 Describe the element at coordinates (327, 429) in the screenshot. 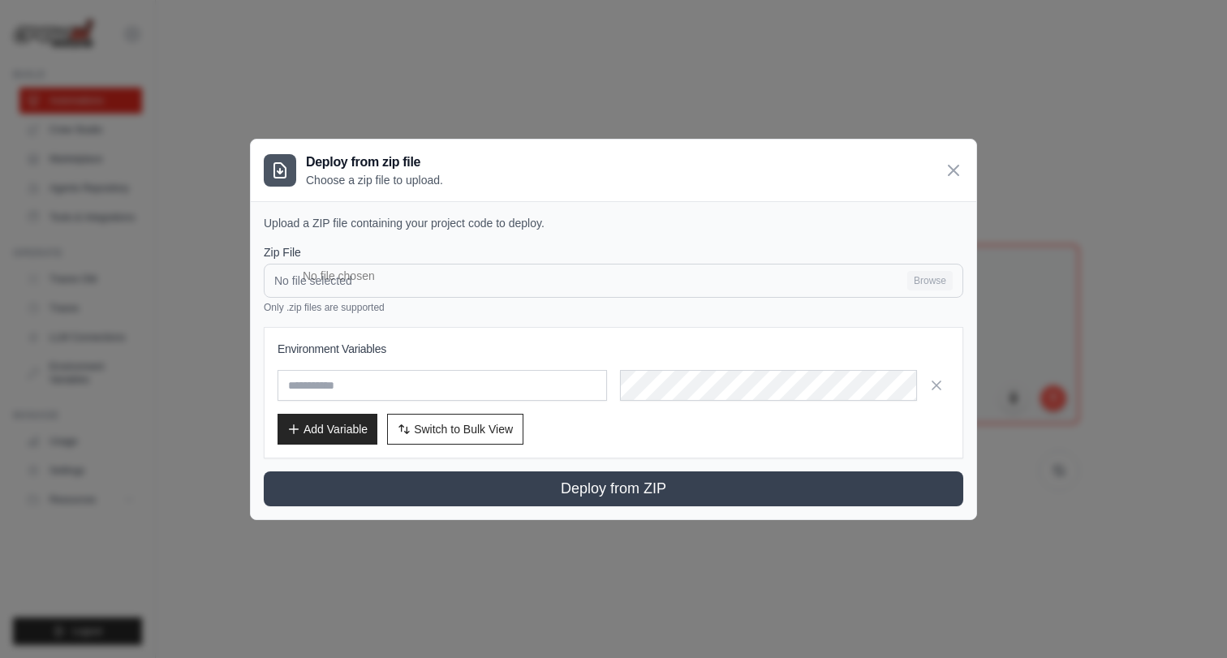

I see `button: Add Variable` at that location.